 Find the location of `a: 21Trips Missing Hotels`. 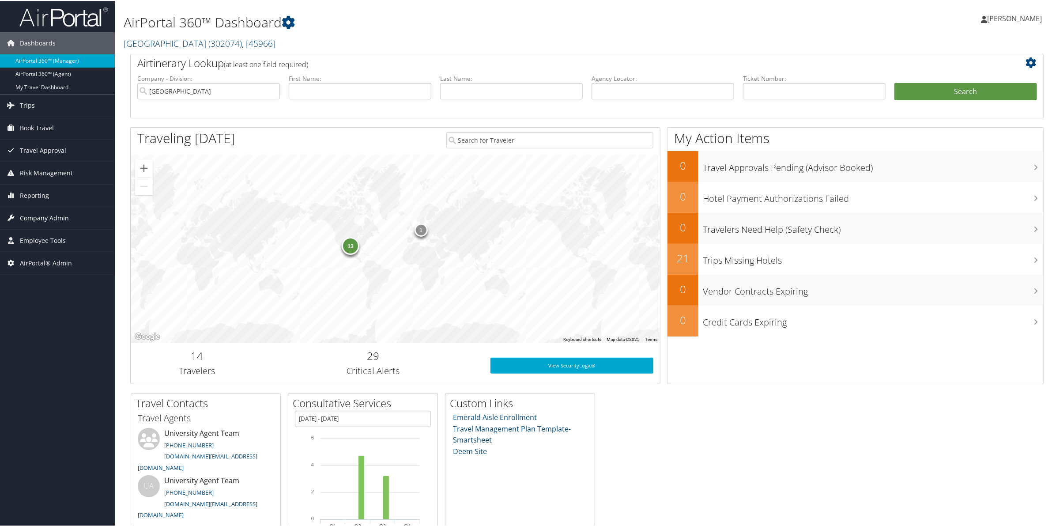

a: 21Trips Missing Hotels is located at coordinates (856, 258).